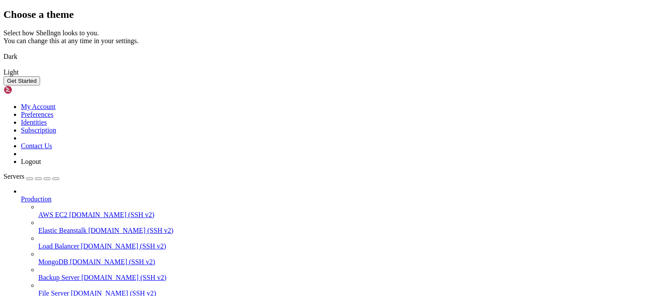 The image size is (669, 296). Describe the element at coordinates (22, 81) in the screenshot. I see `button: Get Started` at that location.